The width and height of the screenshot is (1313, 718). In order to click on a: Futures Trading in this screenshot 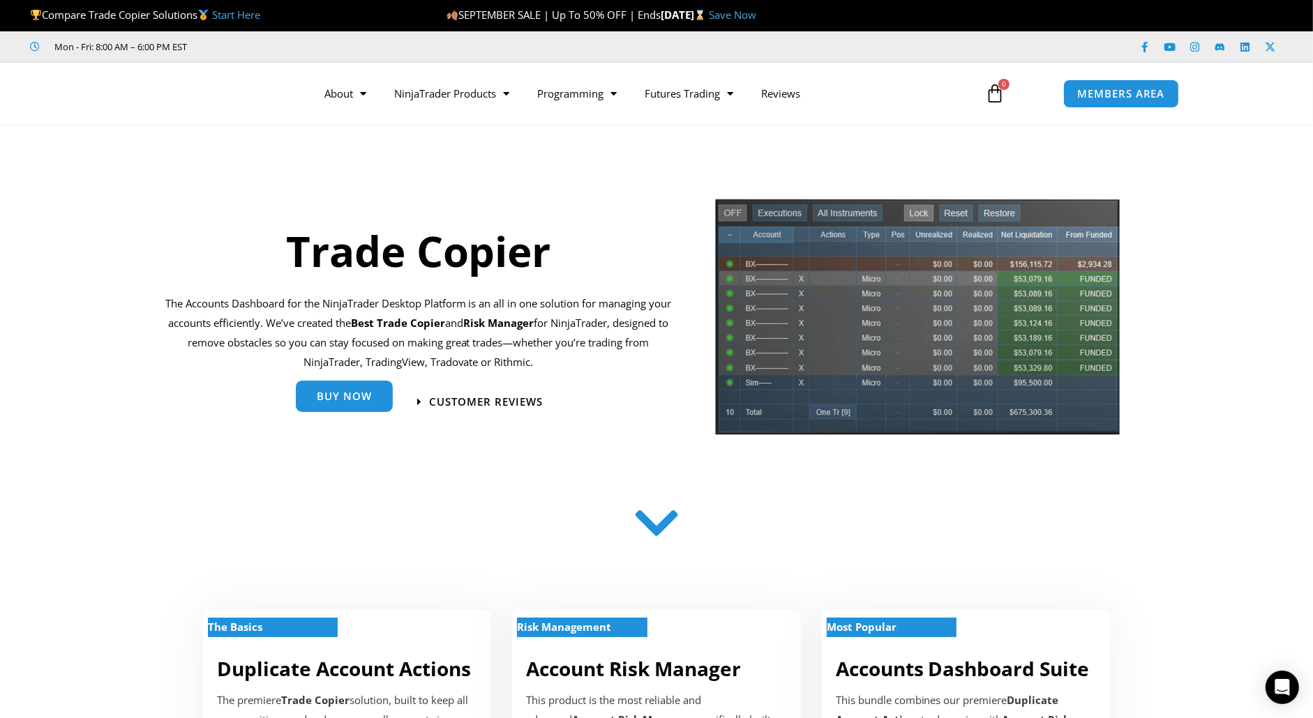, I will do `click(688, 93)`.